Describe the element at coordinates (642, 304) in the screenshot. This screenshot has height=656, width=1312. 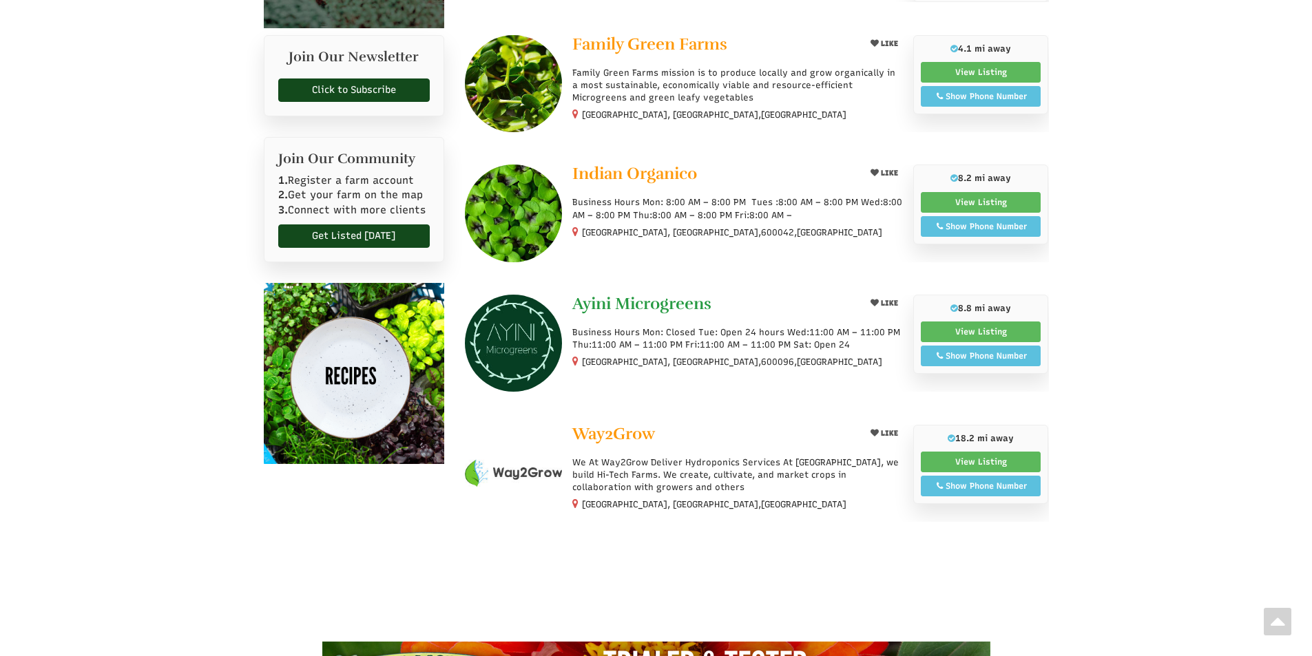
I see `span: Ayini Microgreens` at that location.